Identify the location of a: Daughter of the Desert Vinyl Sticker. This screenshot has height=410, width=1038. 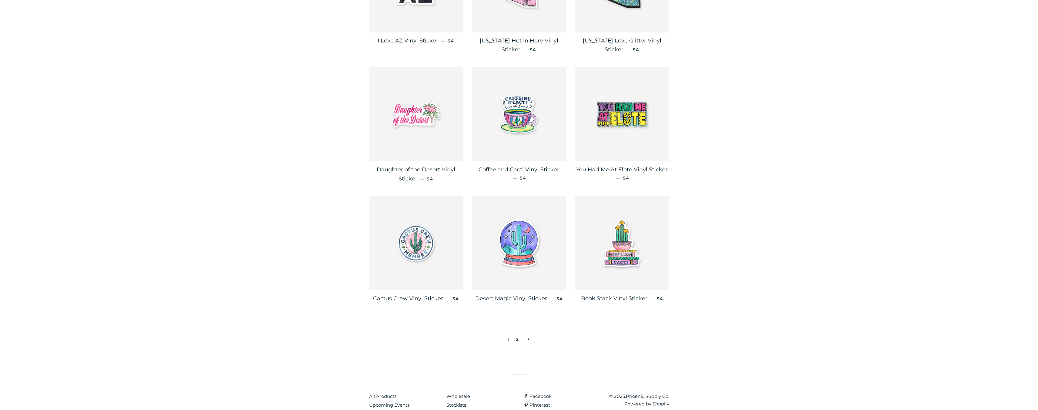
(416, 114).